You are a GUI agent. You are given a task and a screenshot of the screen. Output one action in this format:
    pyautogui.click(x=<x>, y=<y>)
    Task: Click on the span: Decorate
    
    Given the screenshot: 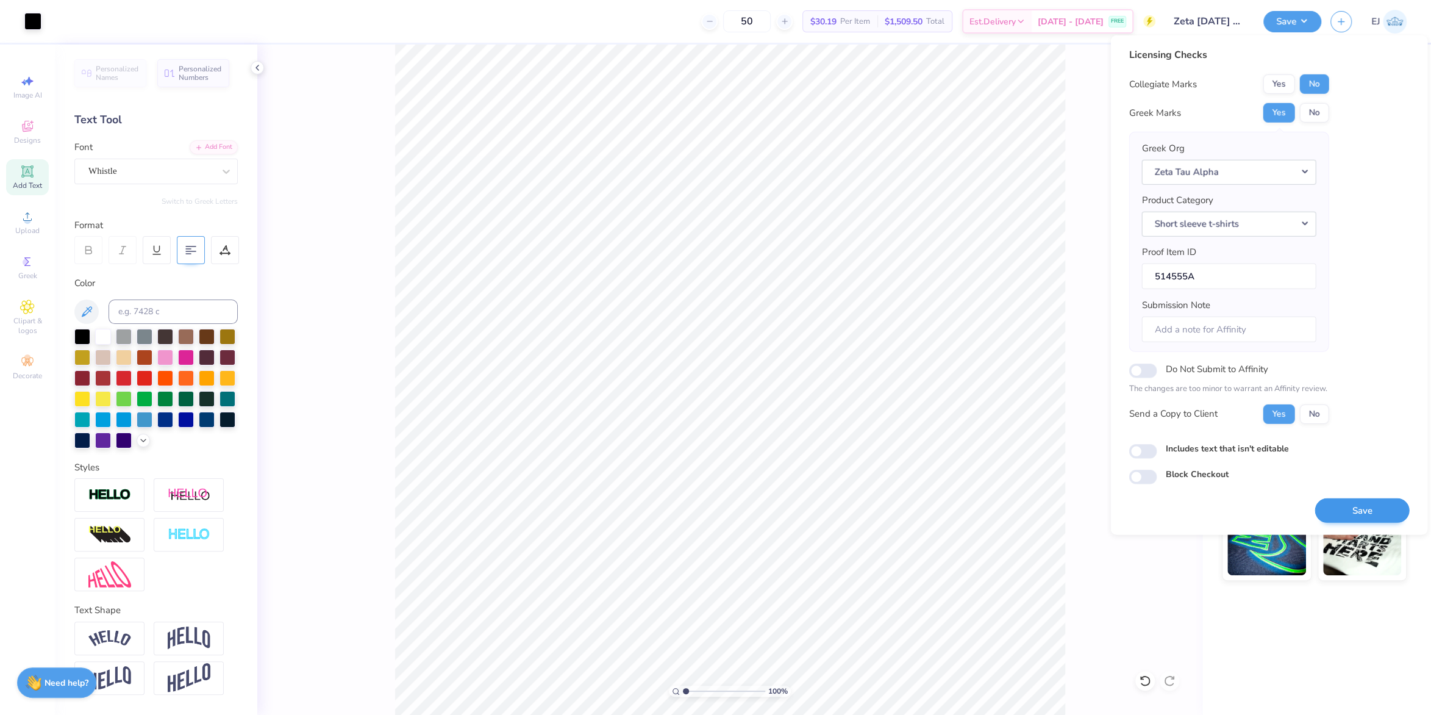 What is the action you would take?
    pyautogui.click(x=27, y=376)
    